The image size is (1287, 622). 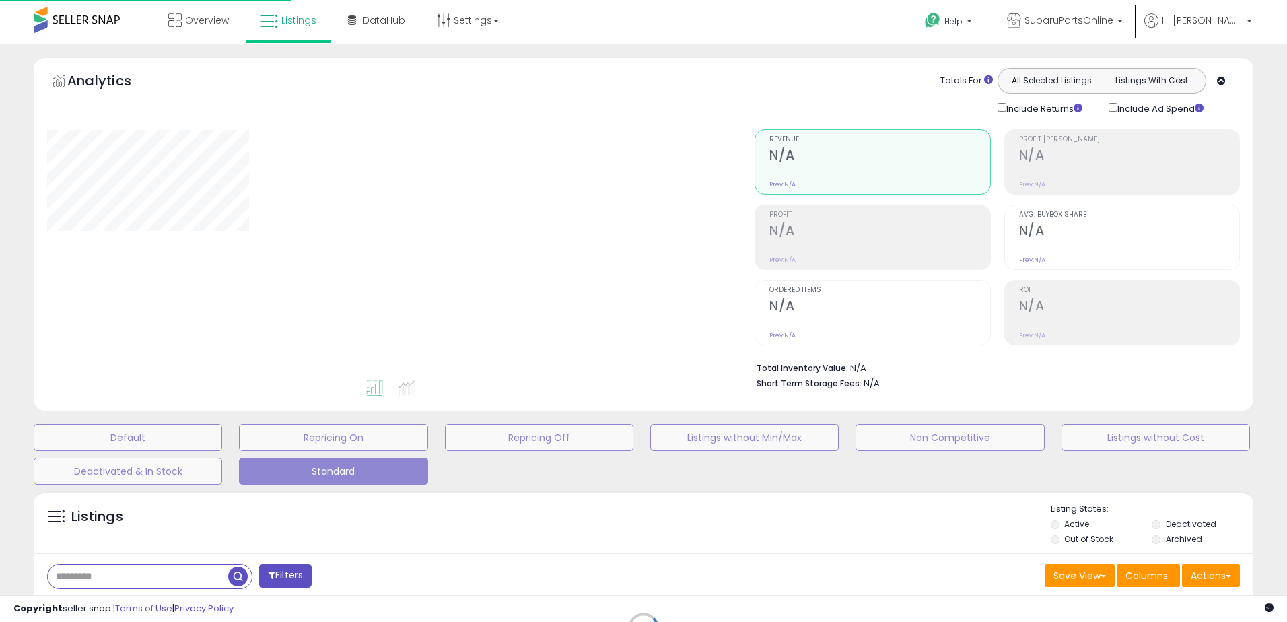 I want to click on button: Listings With Cost, so click(x=1151, y=81).